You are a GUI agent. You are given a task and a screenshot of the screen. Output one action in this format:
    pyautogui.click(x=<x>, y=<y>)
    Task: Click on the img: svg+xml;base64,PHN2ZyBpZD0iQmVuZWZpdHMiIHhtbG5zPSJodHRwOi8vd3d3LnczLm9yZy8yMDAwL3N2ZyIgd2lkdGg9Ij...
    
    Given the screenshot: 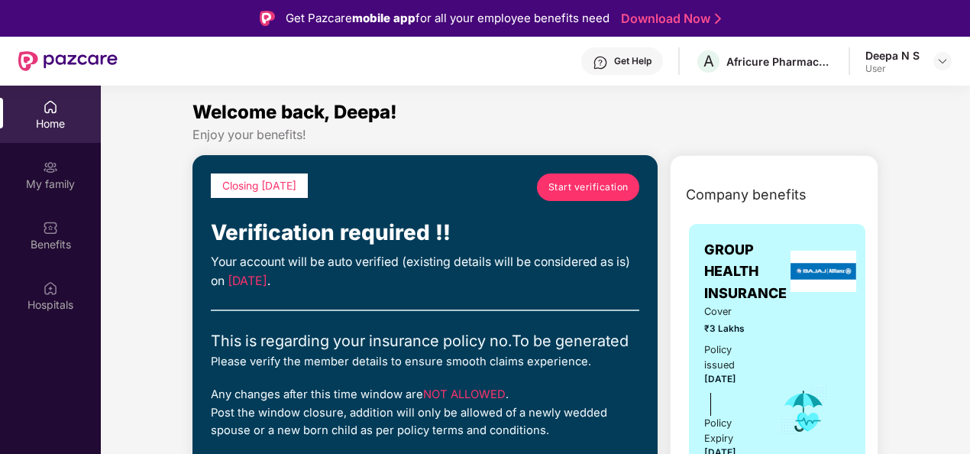 What is the action you would take?
    pyautogui.click(x=50, y=228)
    